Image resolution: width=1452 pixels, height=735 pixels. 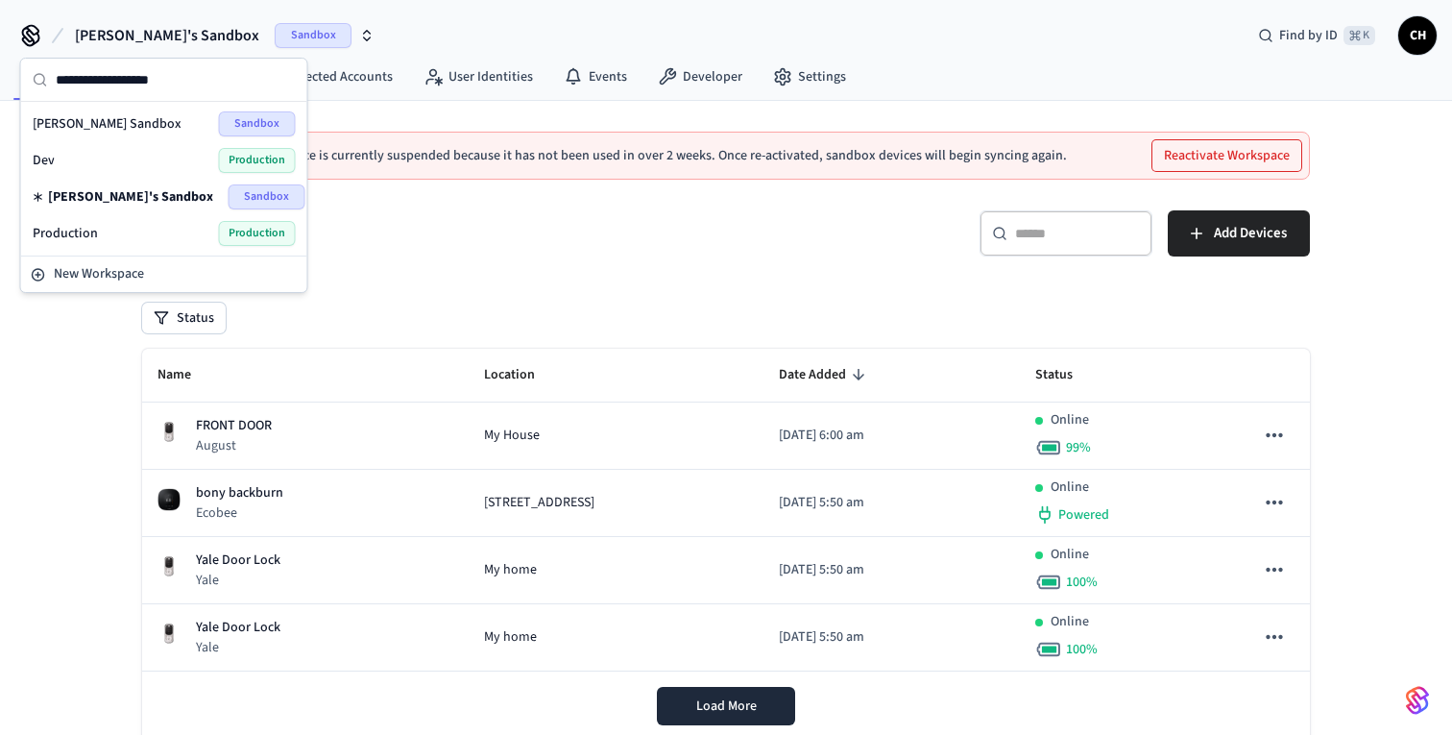 What do you see at coordinates (233, 425) in the screenshot?
I see `p: FRONT DOOR` at bounding box center [233, 425].